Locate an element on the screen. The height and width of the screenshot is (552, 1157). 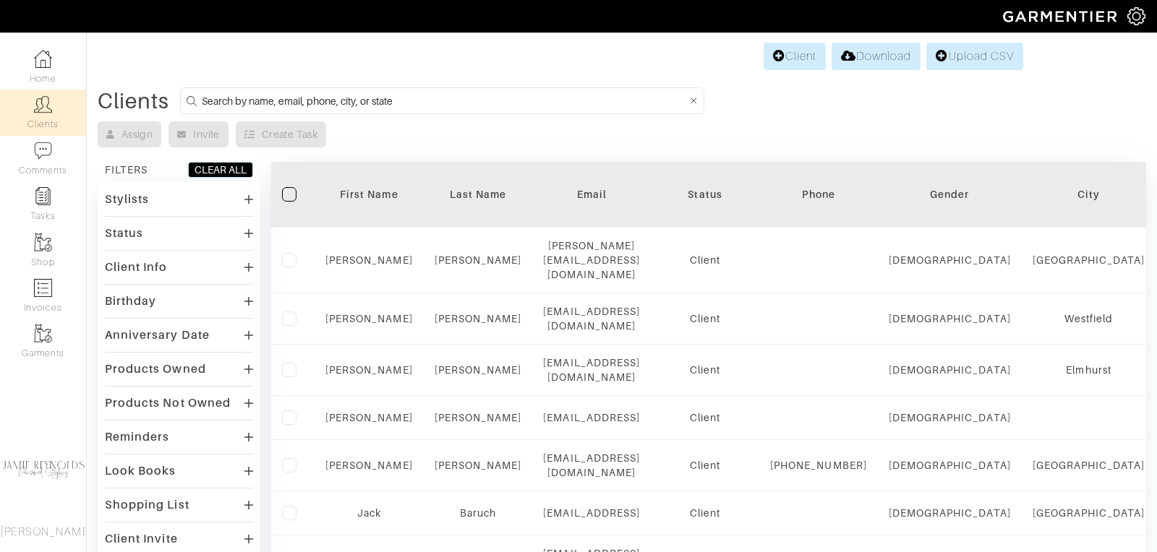
a: Baruch is located at coordinates (478, 513).